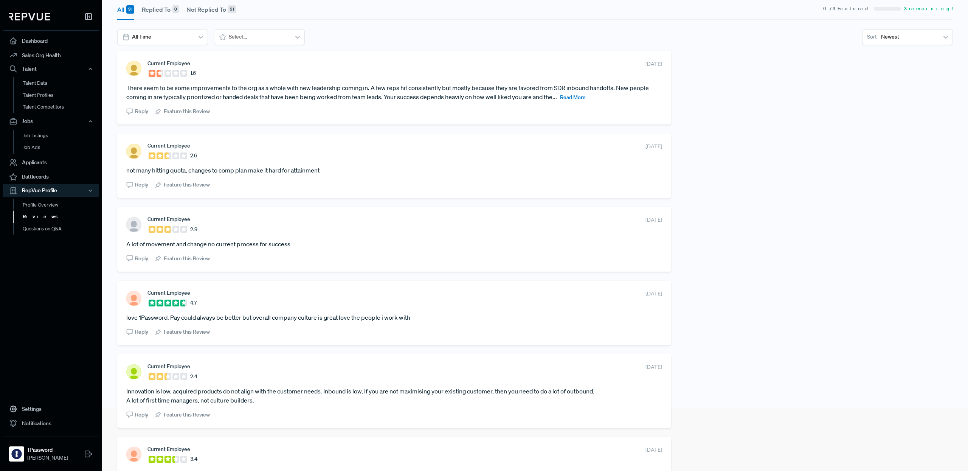 The height and width of the screenshot is (471, 968). I want to click on span: 2.4, so click(194, 376).